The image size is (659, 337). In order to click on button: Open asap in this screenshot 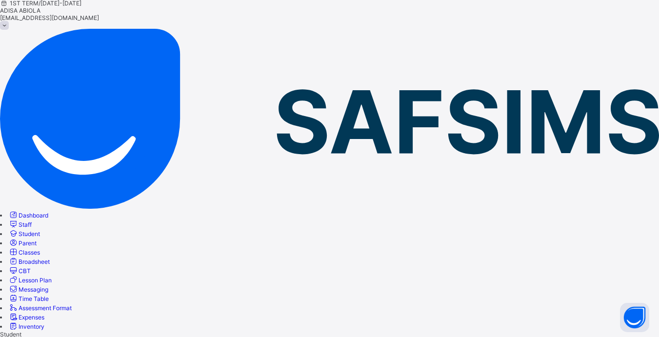, I will do `click(635, 318)`.